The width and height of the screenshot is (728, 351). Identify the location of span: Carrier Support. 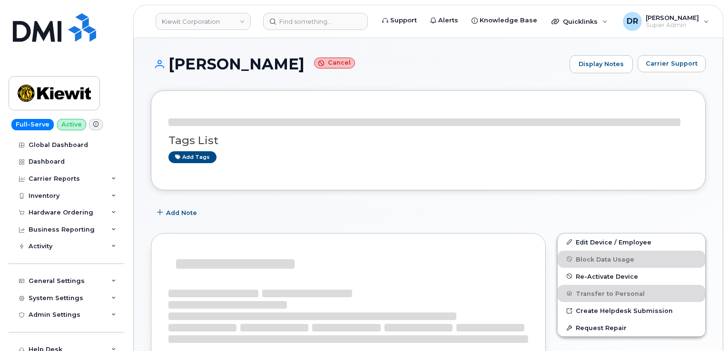
(671, 63).